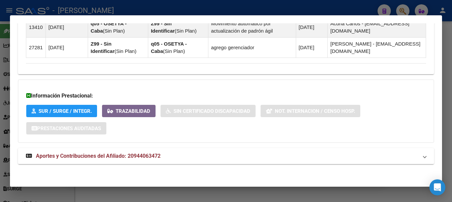 This screenshot has height=202, width=452. Describe the element at coordinates (129, 111) in the screenshot. I see `button: Trazabilidad` at that location.